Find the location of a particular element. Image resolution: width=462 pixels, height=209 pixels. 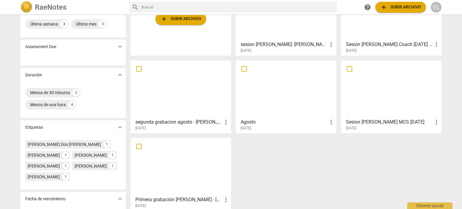

input: Buscar is located at coordinates (238, 7).